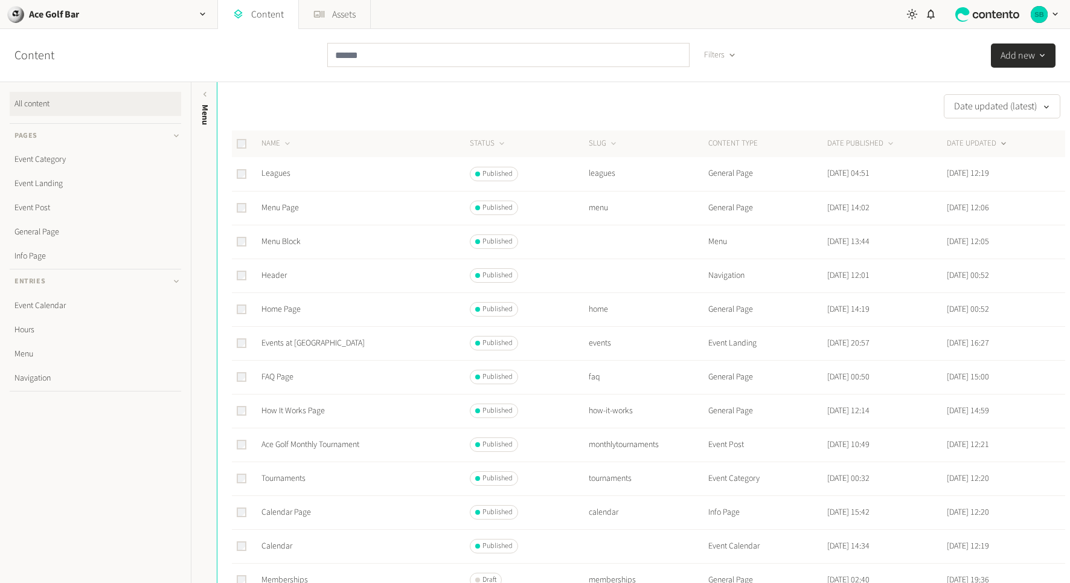 Image resolution: width=1070 pixels, height=583 pixels. Describe the element at coordinates (274, 275) in the screenshot. I see `a: Header` at that location.